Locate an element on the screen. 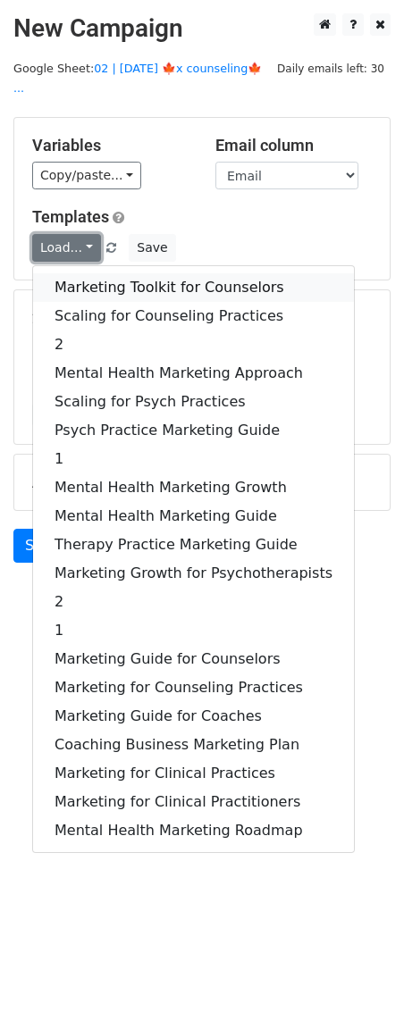 This screenshot has width=404, height=1020. a: Mental Health Marketing Roadmap is located at coordinates (193, 831).